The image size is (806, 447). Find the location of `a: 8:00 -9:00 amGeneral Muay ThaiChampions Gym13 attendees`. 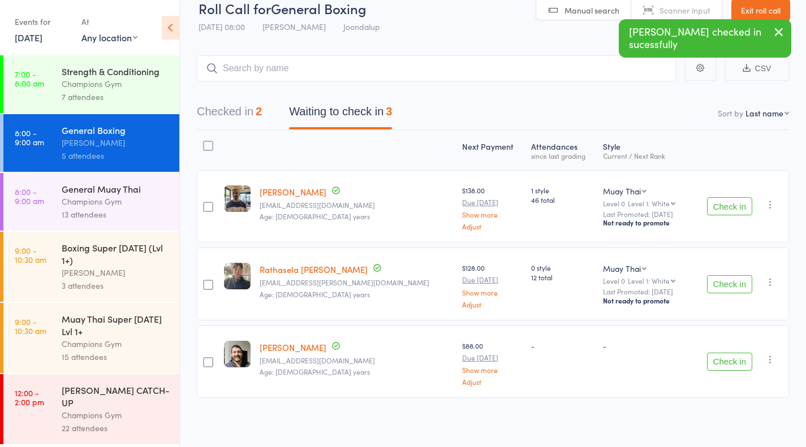

a: 8:00 -9:00 amGeneral Muay ThaiChampions Gym13 attendees is located at coordinates (91, 202).